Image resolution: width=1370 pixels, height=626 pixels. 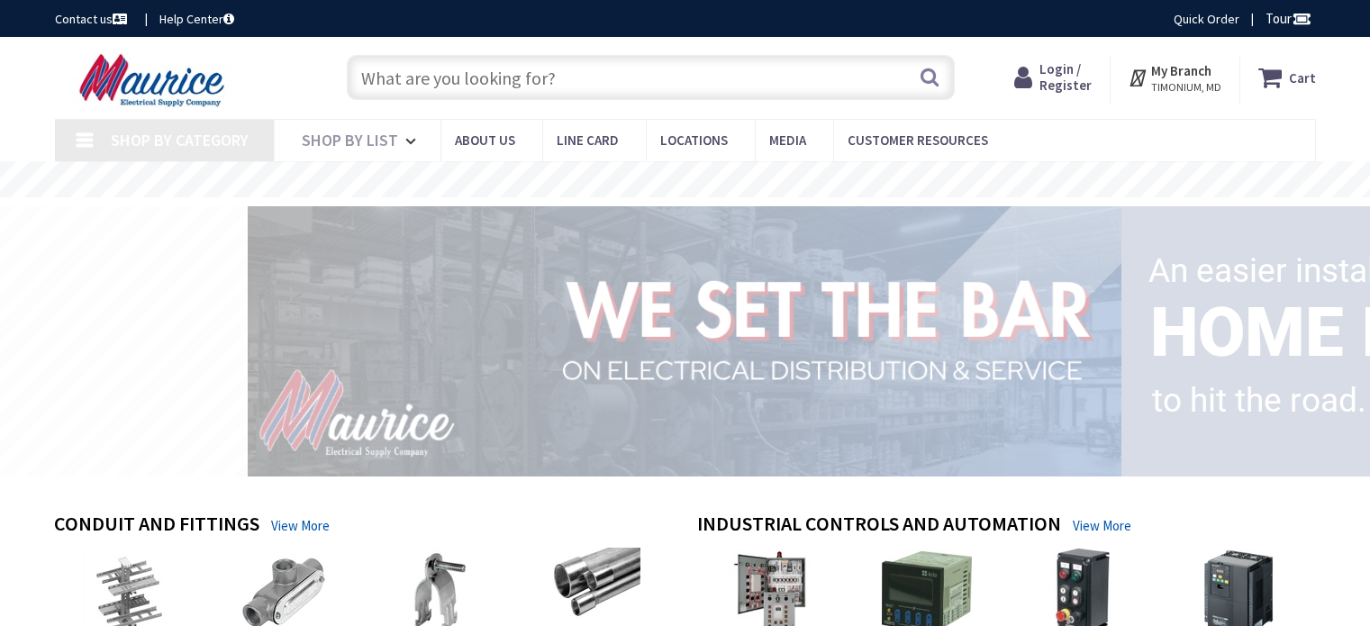 I want to click on h4: Industrial Controls and Automation, so click(x=879, y=525).